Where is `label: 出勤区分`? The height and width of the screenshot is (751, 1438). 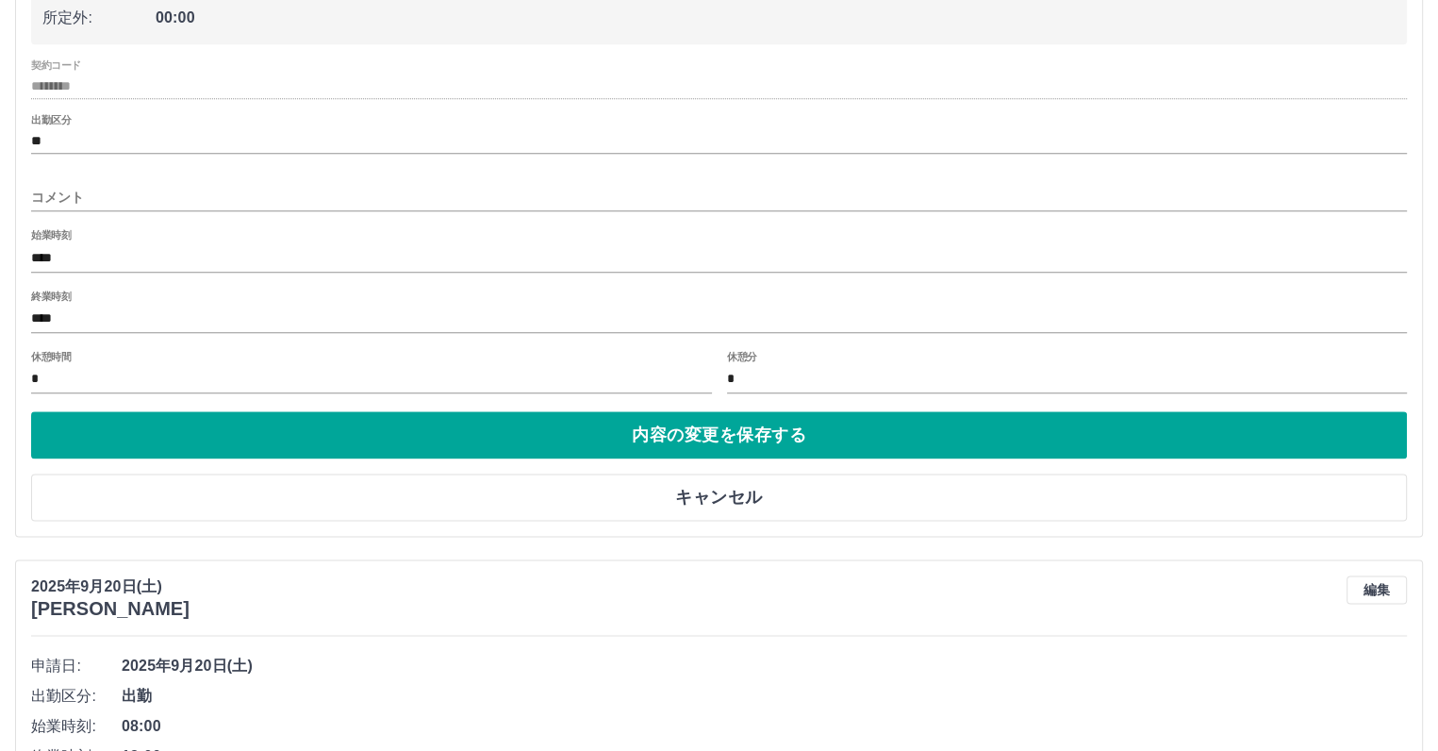
label: 出勤区分 is located at coordinates (51, 120).